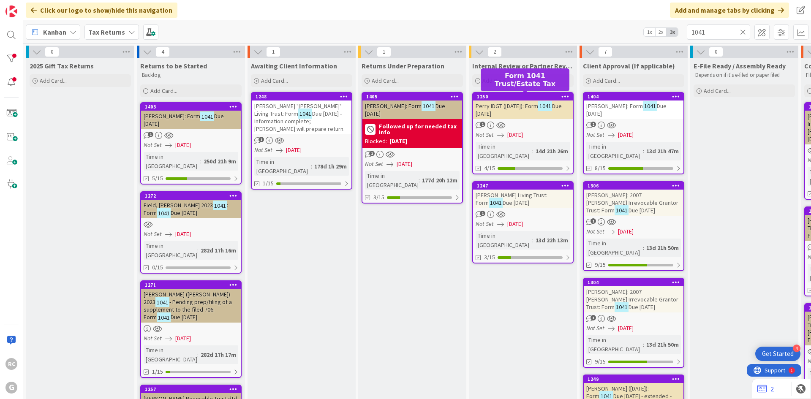  What do you see at coordinates (605, 52) in the screenshot?
I see `span: 7` at bounding box center [605, 52].